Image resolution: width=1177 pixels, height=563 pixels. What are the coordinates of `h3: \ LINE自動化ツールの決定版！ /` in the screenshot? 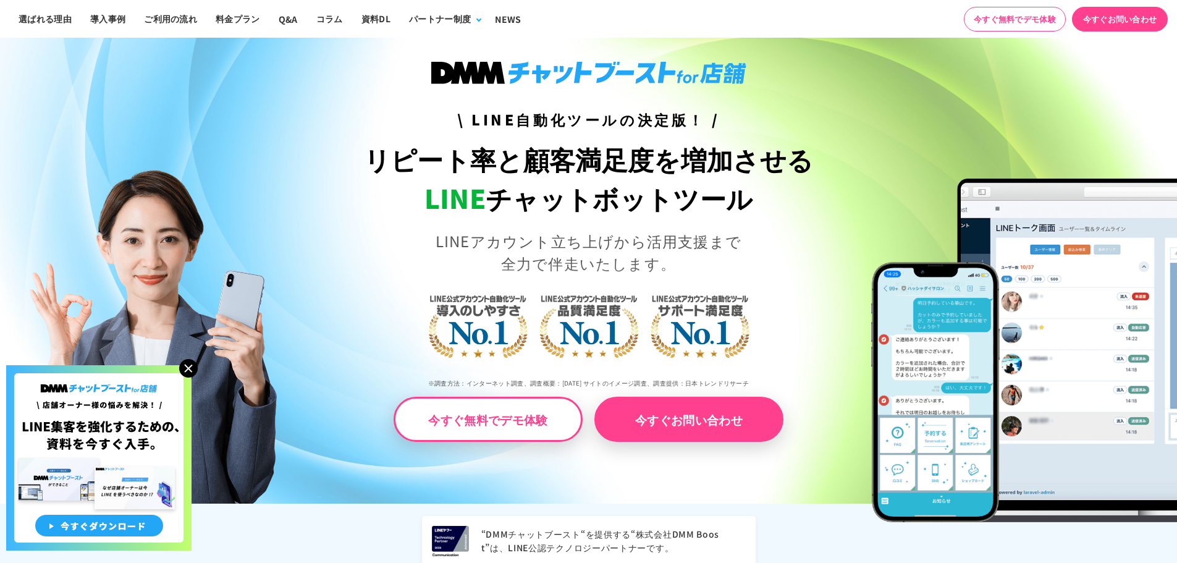 It's located at (588, 119).